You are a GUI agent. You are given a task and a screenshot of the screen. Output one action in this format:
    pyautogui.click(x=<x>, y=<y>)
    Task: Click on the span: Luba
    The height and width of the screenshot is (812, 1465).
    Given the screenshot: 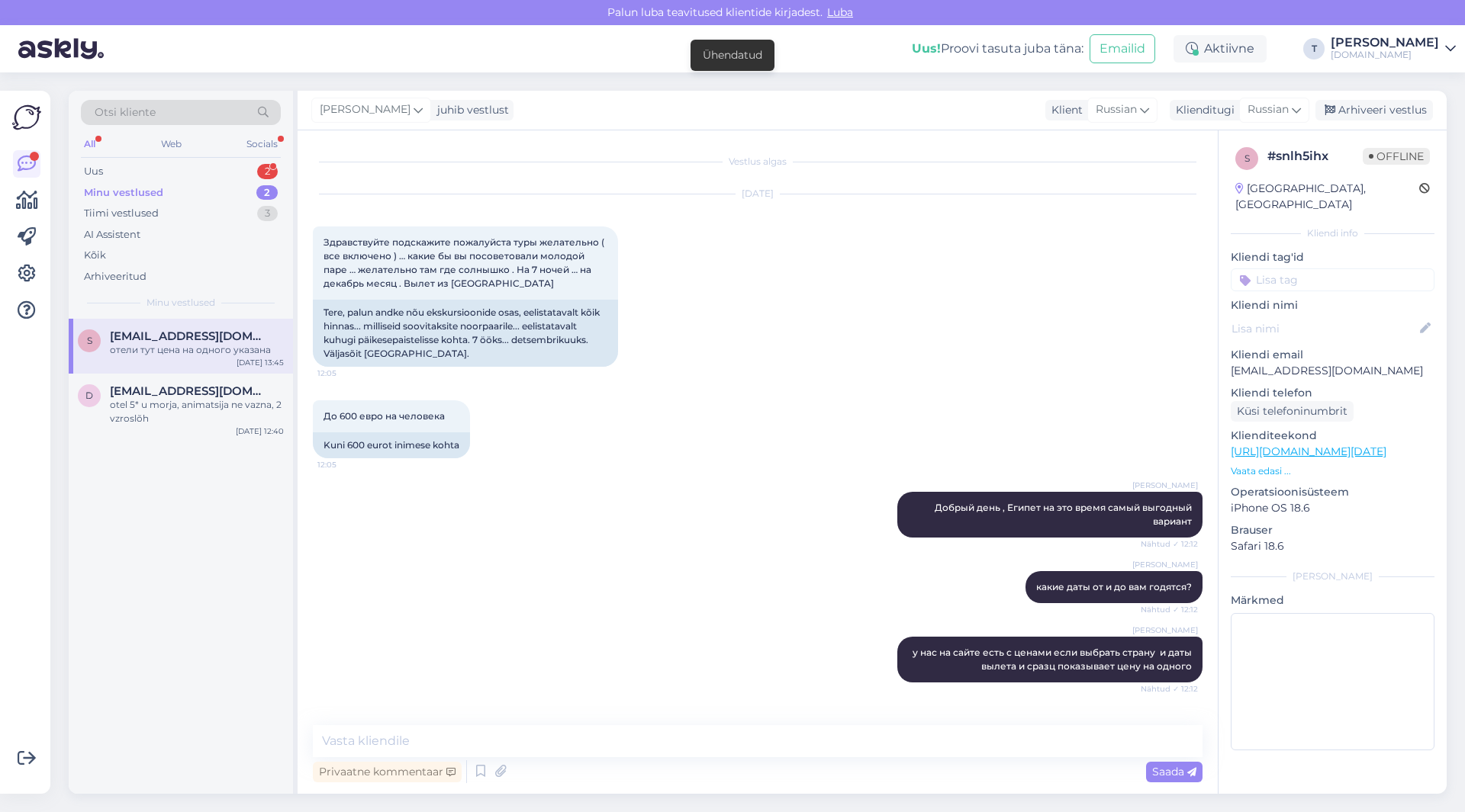 What is the action you would take?
    pyautogui.click(x=840, y=13)
    